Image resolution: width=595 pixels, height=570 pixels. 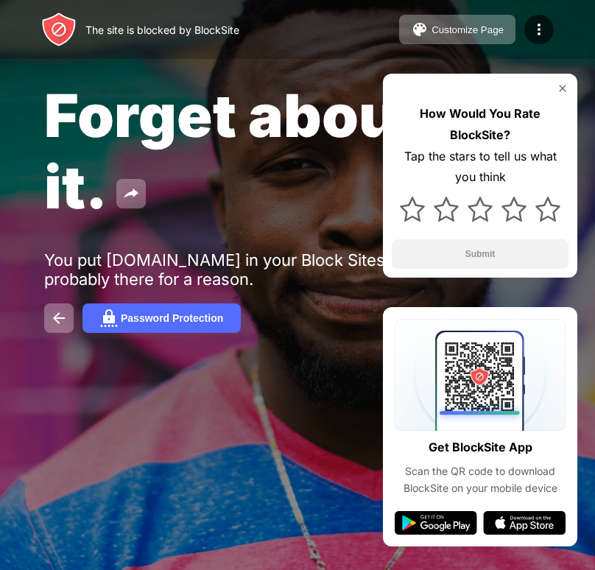 I want to click on img: back.svg, so click(x=59, y=318).